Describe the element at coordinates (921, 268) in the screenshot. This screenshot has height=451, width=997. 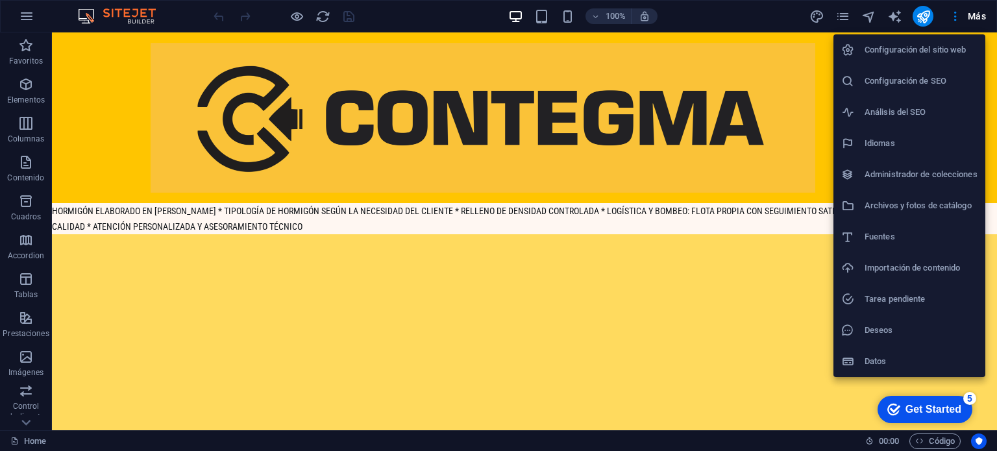
I see `h6: Importación de contenido` at that location.